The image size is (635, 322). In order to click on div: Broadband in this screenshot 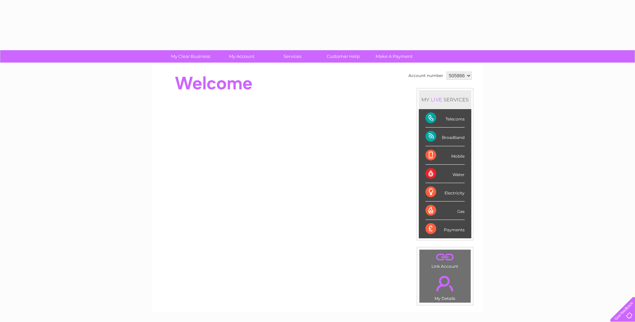, I will do `click(445, 137)`.